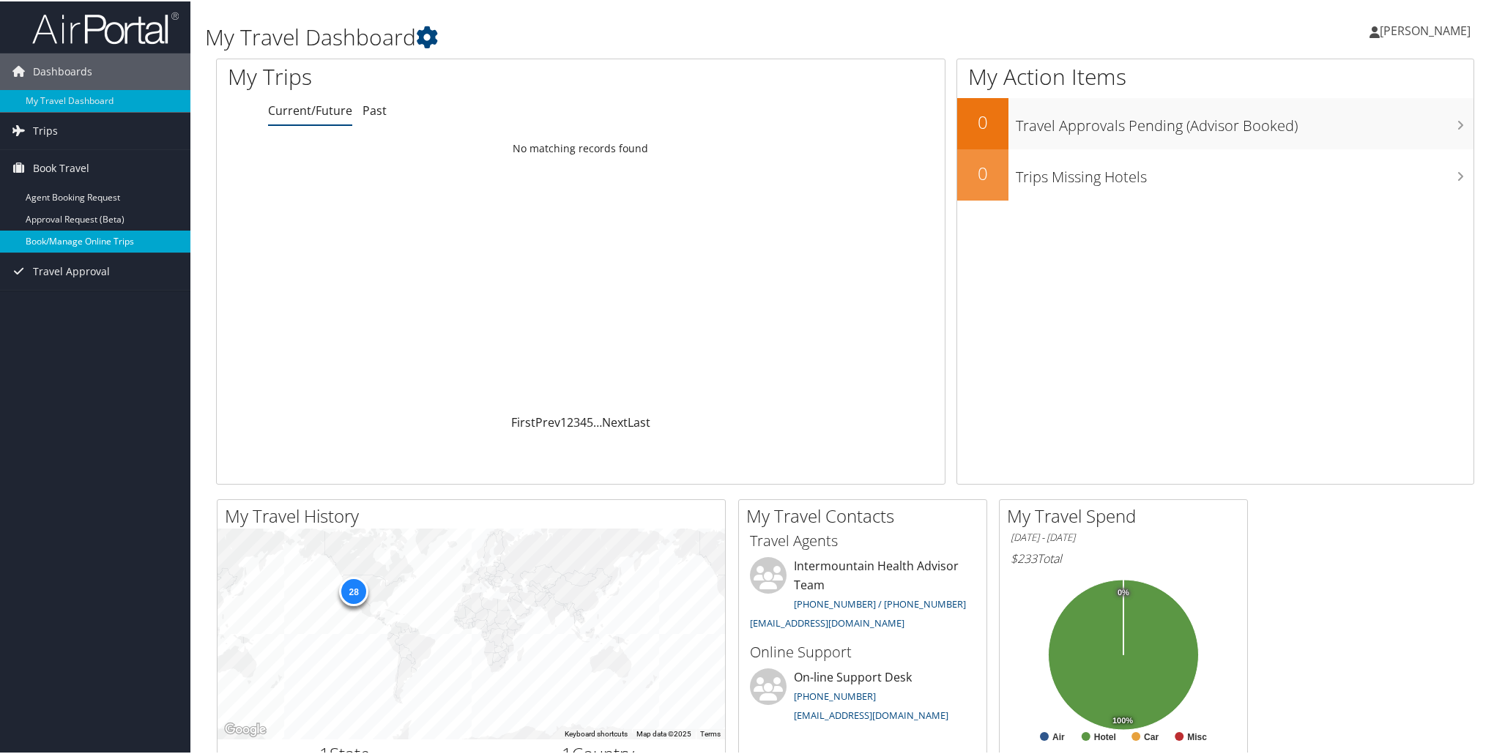 This screenshot has width=1494, height=754. What do you see at coordinates (1215, 75) in the screenshot?
I see `h1: My Action Items` at bounding box center [1215, 75].